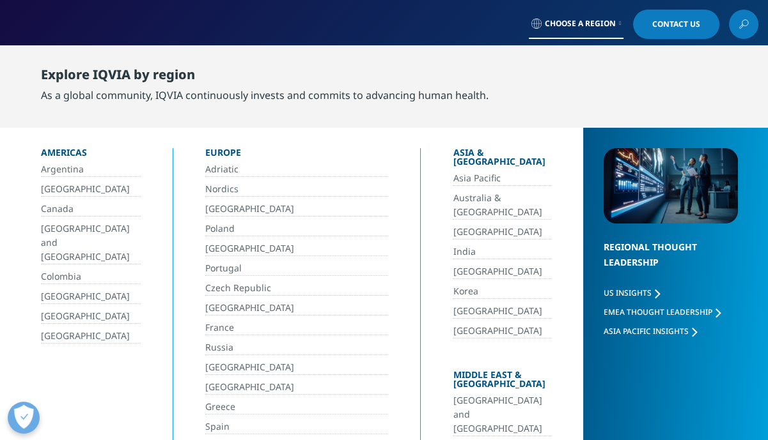  What do you see at coordinates (650, 331) in the screenshot?
I see `a: Asia Pacific Insights` at bounding box center [650, 331].